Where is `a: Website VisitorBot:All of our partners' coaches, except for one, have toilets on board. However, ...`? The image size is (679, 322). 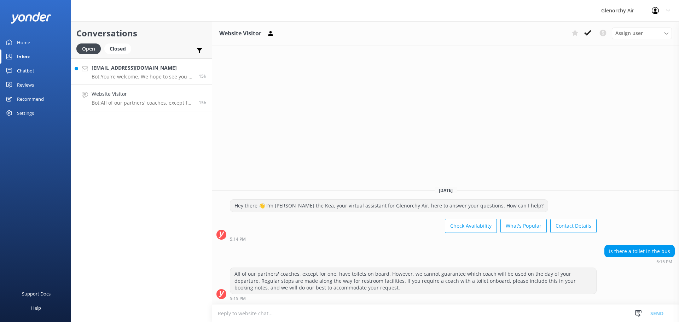 a: Website VisitorBot:All of our partners' coaches, except for one, have toilets on board. However, ... is located at coordinates (142, 98).